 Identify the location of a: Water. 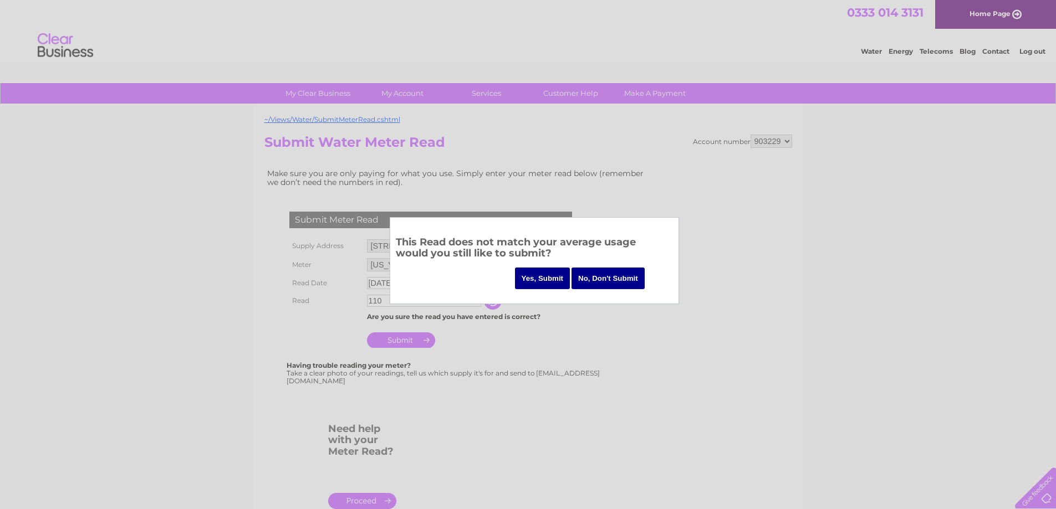
(871, 51).